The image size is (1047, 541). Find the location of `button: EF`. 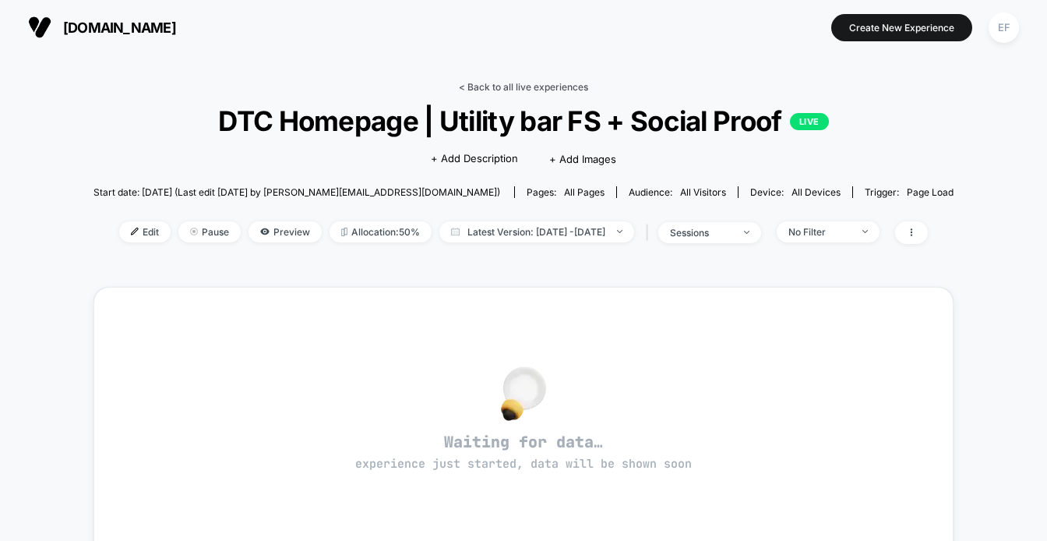

button: EF is located at coordinates (1004, 27).